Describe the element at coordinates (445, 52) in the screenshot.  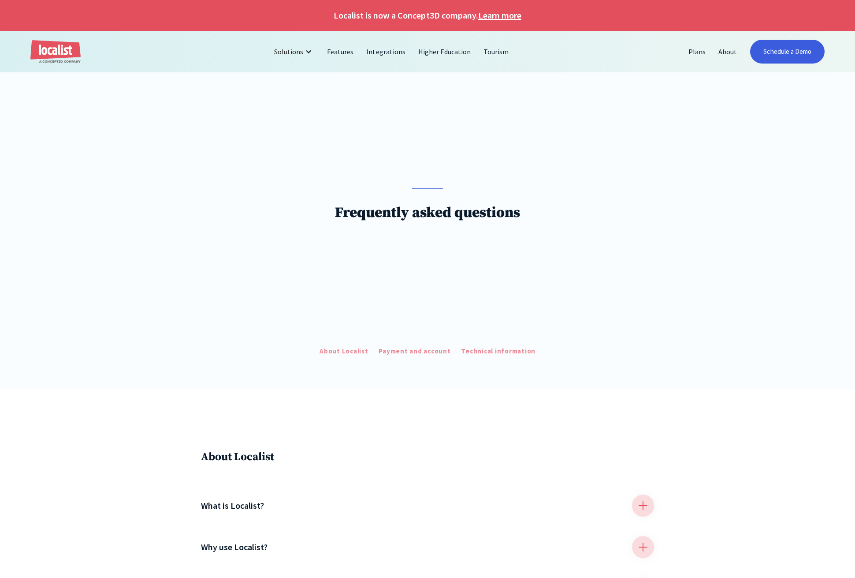
I see `a: Higher Education` at that location.